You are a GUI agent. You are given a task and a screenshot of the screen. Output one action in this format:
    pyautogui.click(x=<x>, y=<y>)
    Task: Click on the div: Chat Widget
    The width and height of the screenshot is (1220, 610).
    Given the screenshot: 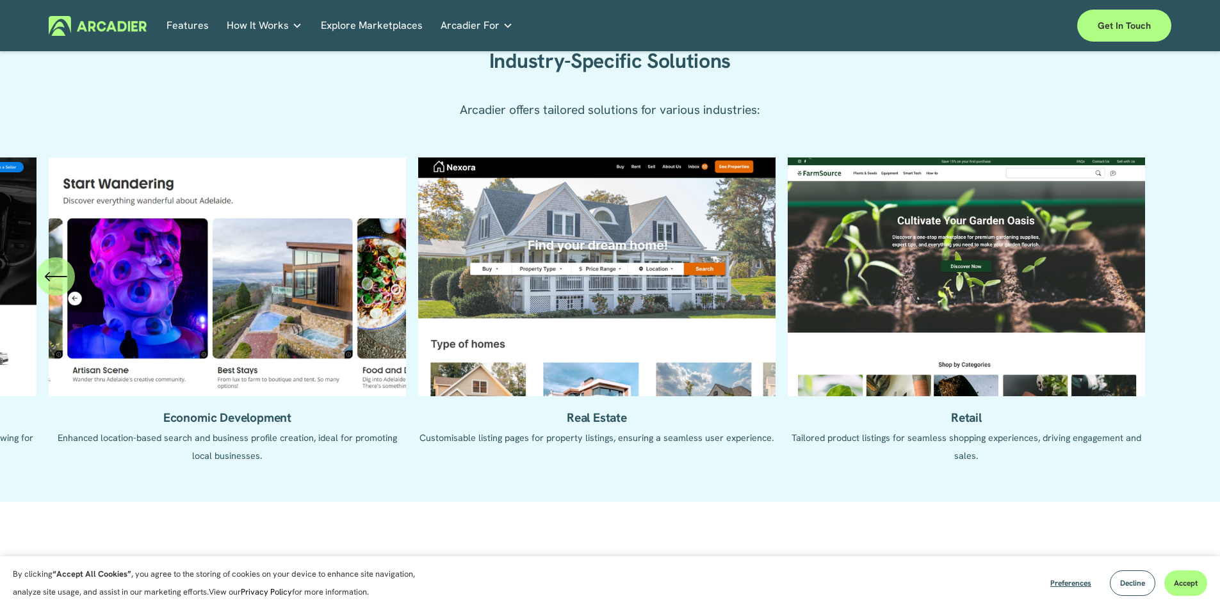 What is the action you would take?
    pyautogui.click(x=1188, y=580)
    